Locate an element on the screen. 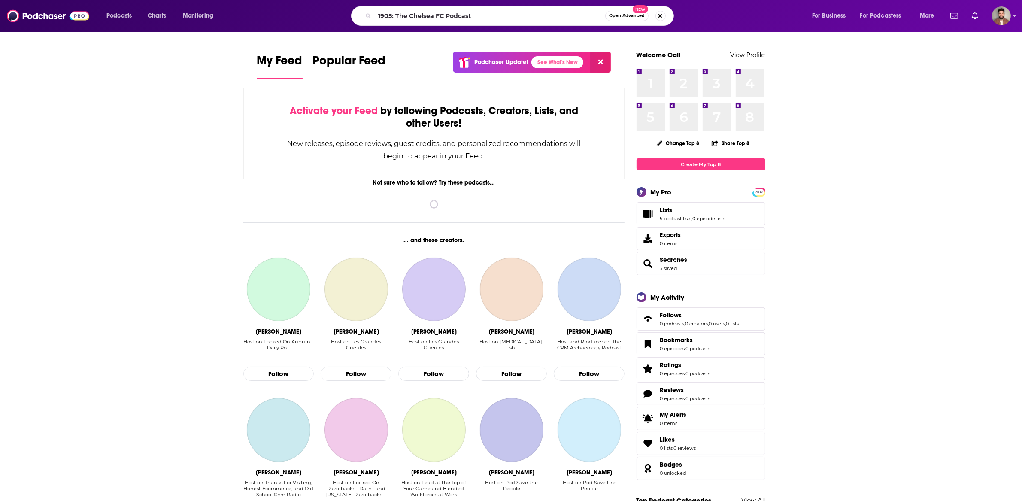 This screenshot has width=1022, height=501. span: My Feed is located at coordinates (280, 63).